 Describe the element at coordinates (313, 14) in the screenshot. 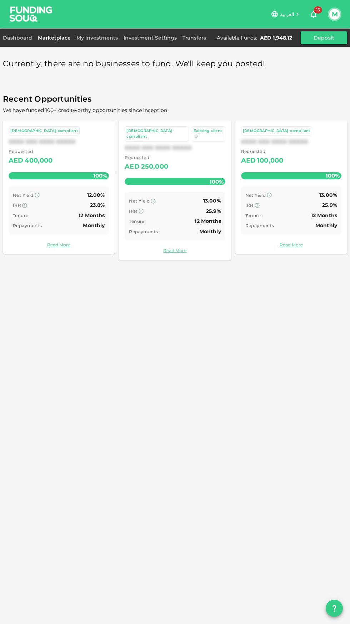

I see `button: 15` at that location.